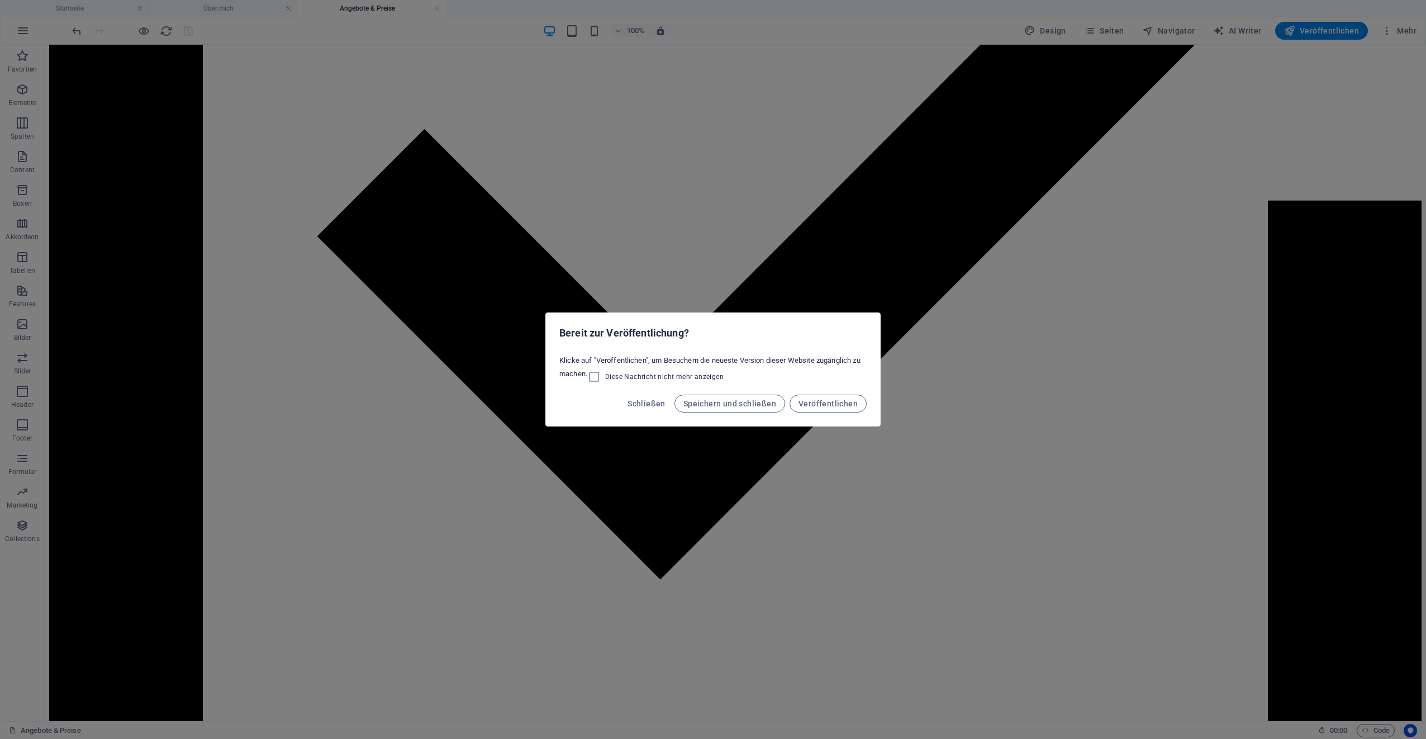 This screenshot has height=739, width=1426. I want to click on button: Speichern und schließen, so click(730, 403).